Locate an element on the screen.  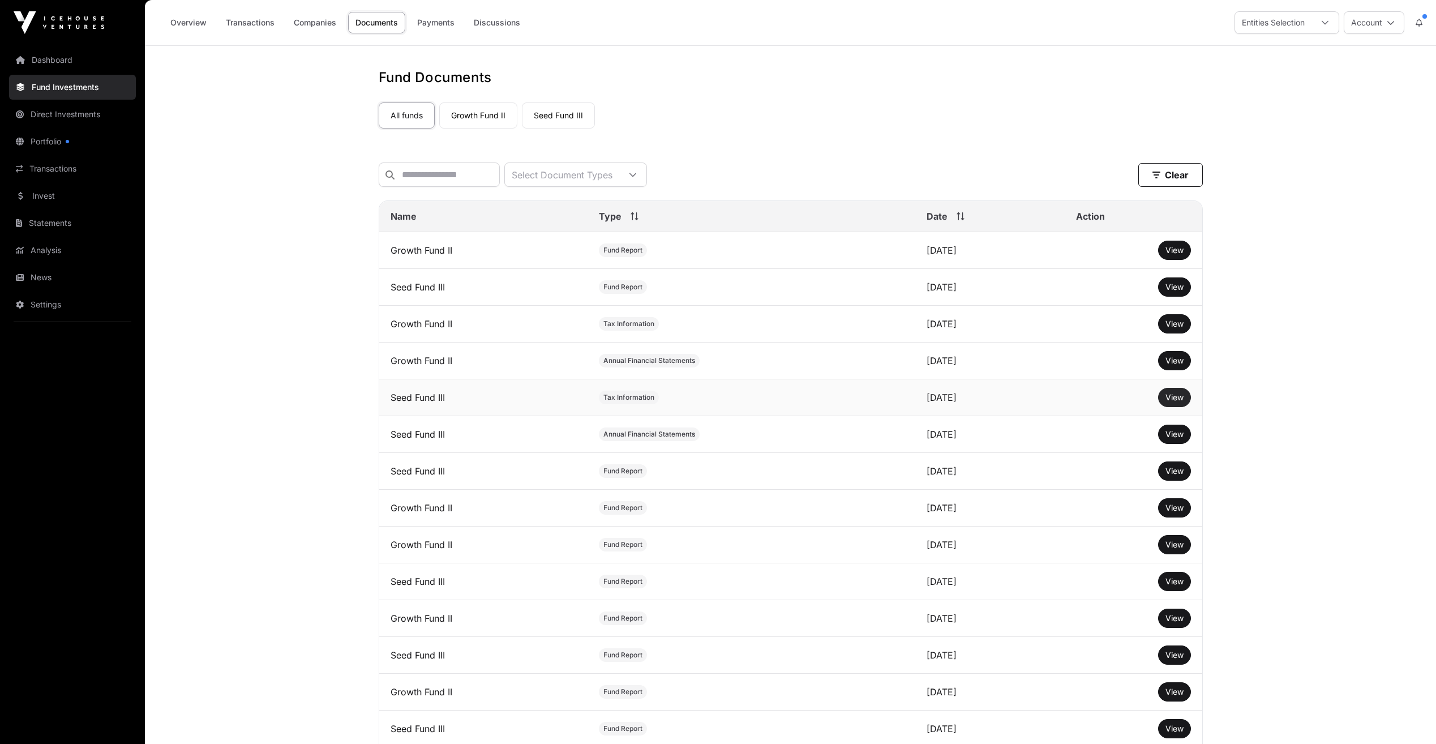
a: Dashboard is located at coordinates (72, 60).